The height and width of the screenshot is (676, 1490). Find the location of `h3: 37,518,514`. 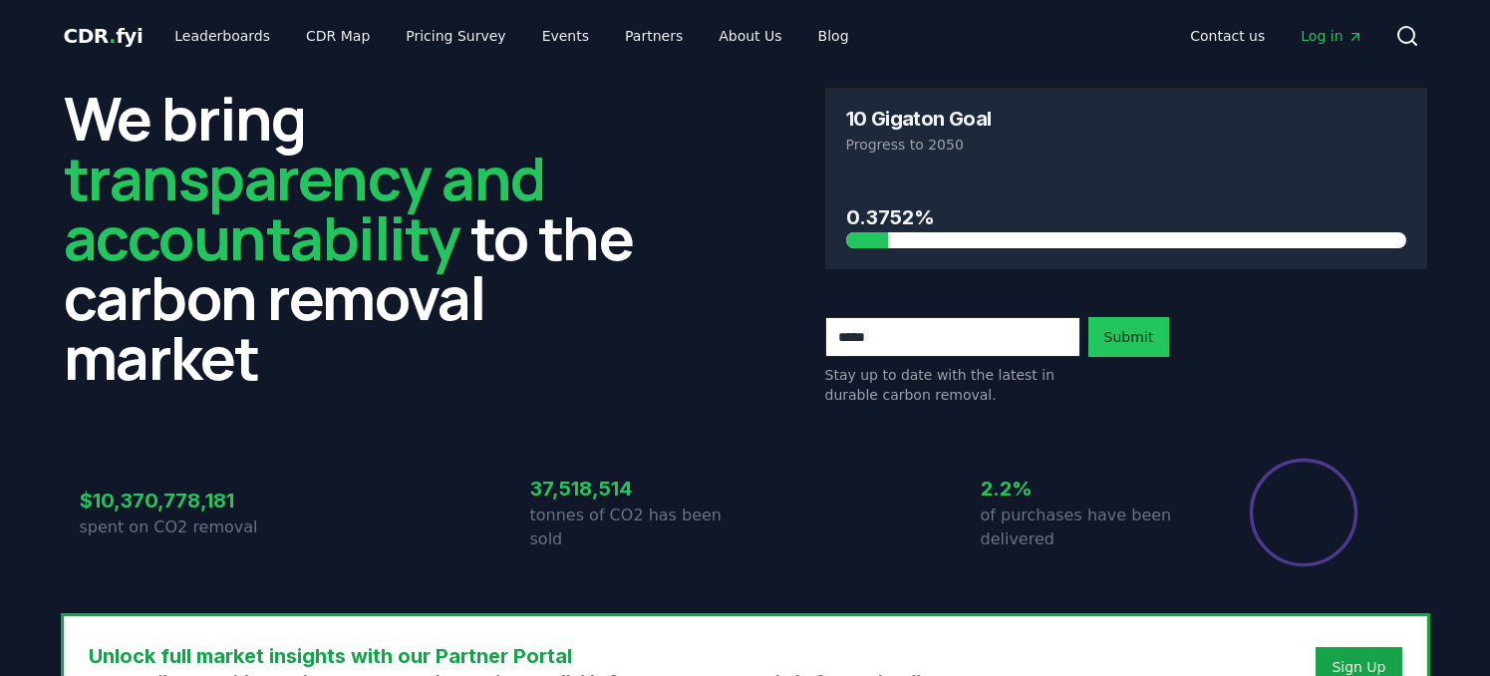

h3: 37,518,514 is located at coordinates (638, 488).